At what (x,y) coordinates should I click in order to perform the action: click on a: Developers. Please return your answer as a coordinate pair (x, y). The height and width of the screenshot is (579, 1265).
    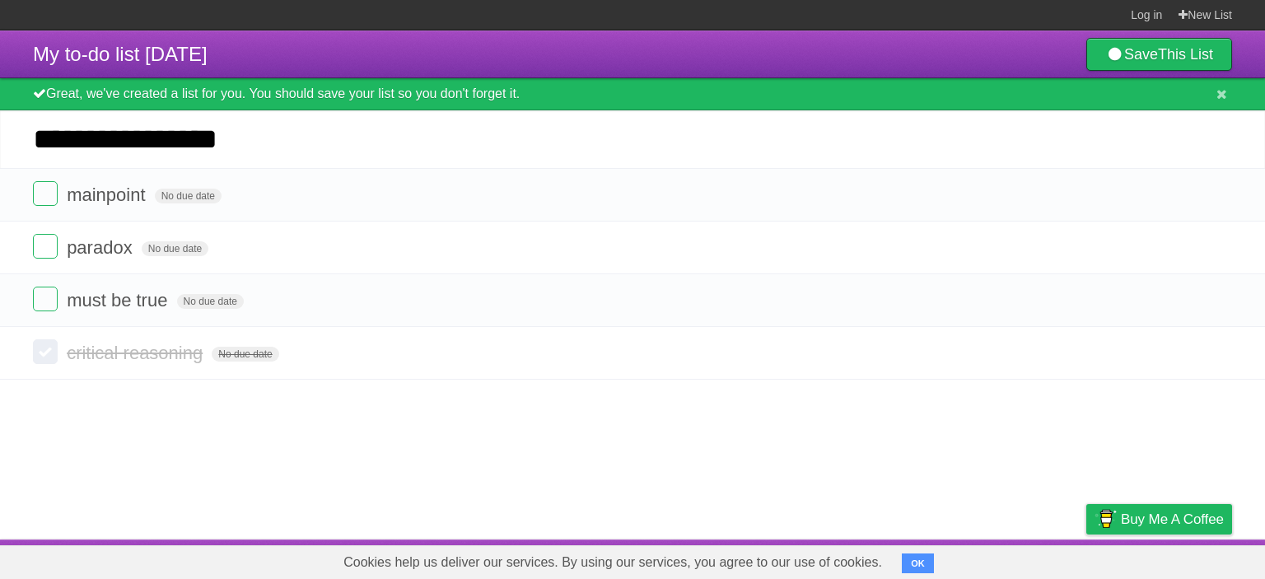
    Looking at the image, I should click on (954, 559).